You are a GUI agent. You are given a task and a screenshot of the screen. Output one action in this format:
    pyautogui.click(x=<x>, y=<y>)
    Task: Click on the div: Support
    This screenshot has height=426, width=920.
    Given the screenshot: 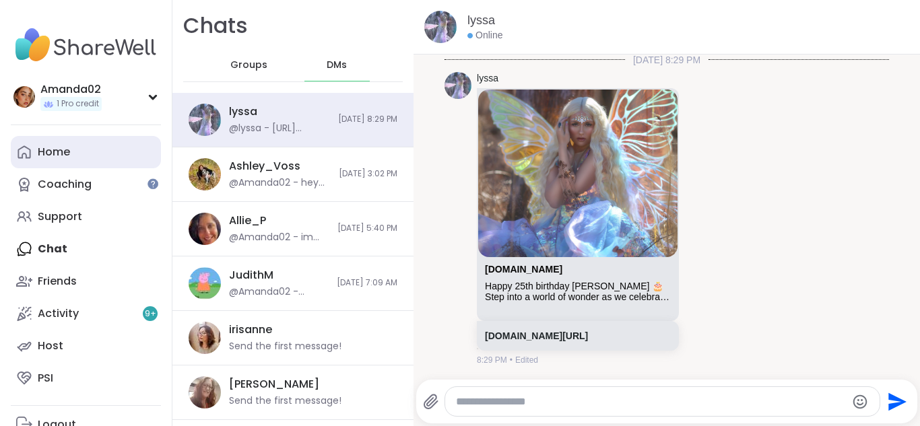 What is the action you would take?
    pyautogui.click(x=60, y=217)
    